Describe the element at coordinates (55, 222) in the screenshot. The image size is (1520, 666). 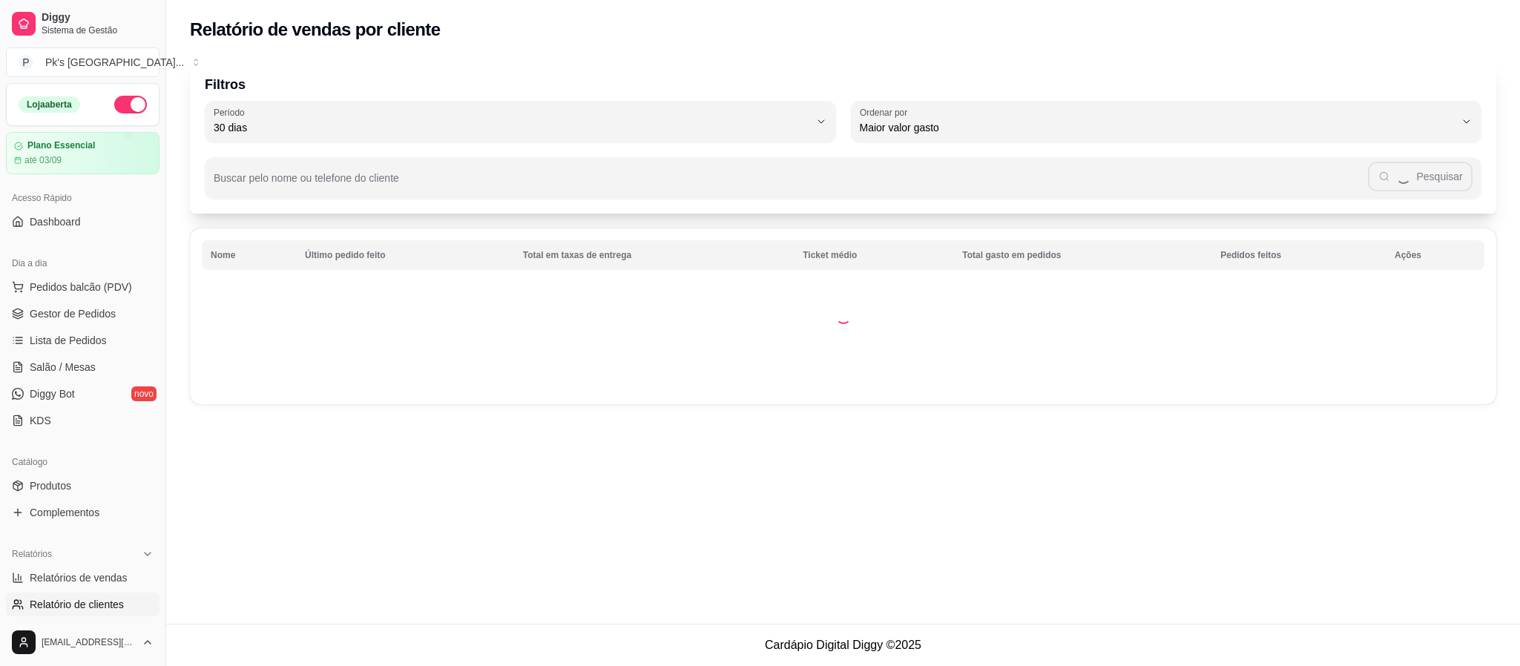
I see `span: Dashboard` at that location.